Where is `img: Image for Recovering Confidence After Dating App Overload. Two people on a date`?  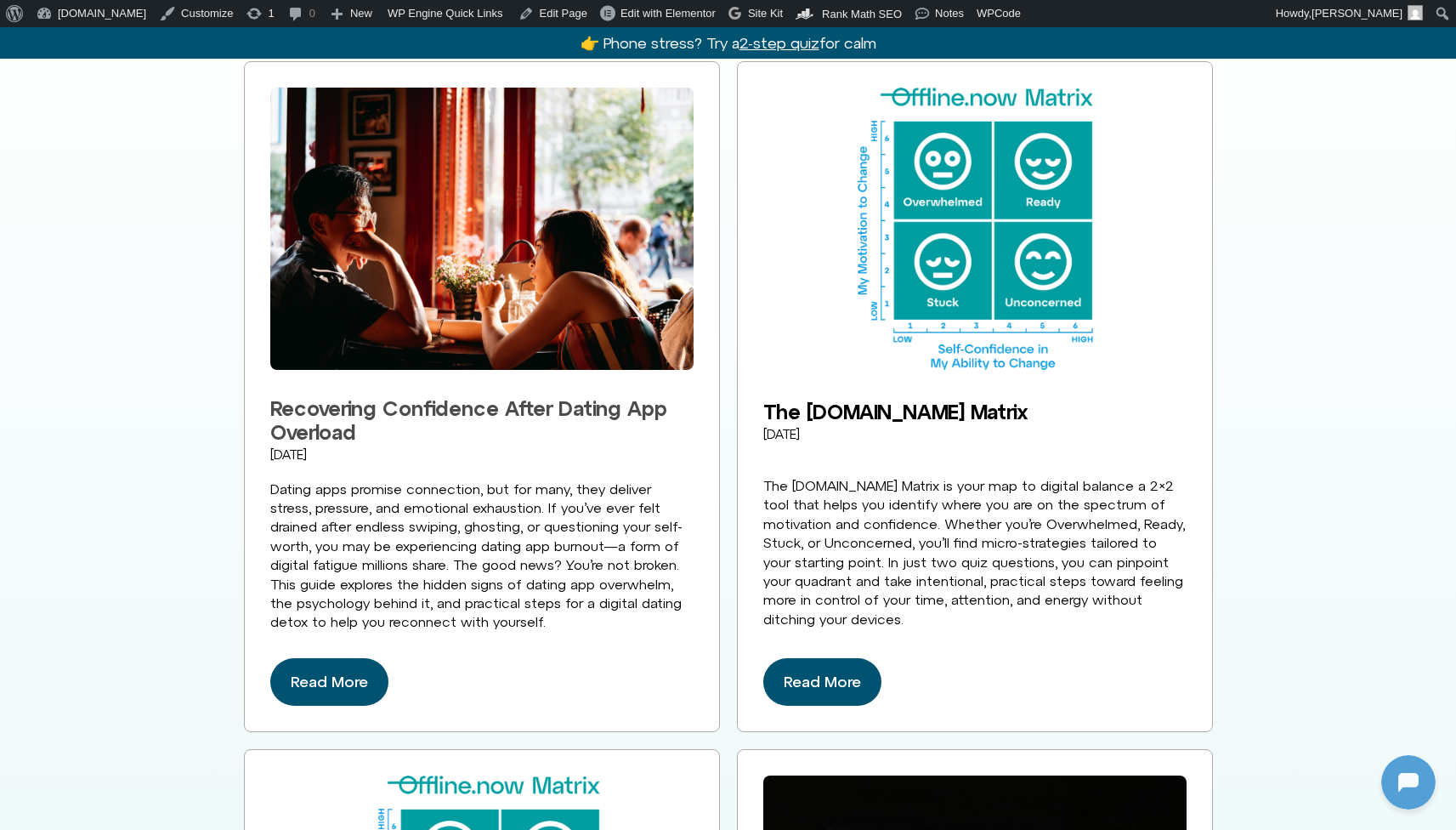
img: Image for Recovering Confidence After Dating App Overload. Two people on a date is located at coordinates (482, 228).